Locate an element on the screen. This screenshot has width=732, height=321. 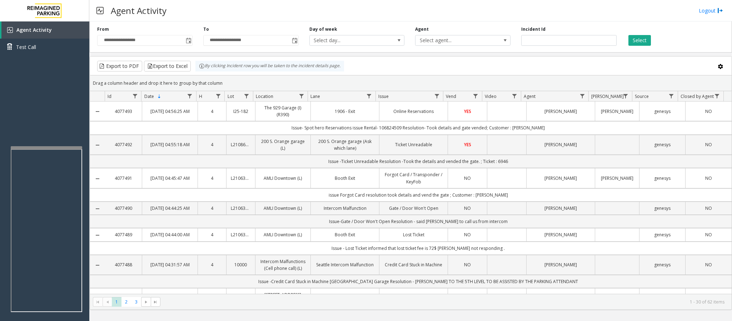
span: Page 2 is located at coordinates (126, 301).